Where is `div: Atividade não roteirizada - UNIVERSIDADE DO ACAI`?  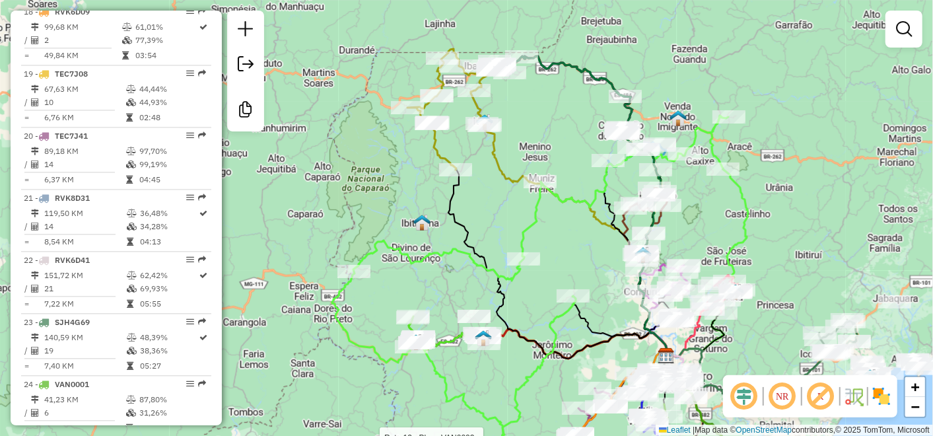
div: Atividade não roteirizada - UNIVERSIDADE DO ACAI is located at coordinates (691, 394).